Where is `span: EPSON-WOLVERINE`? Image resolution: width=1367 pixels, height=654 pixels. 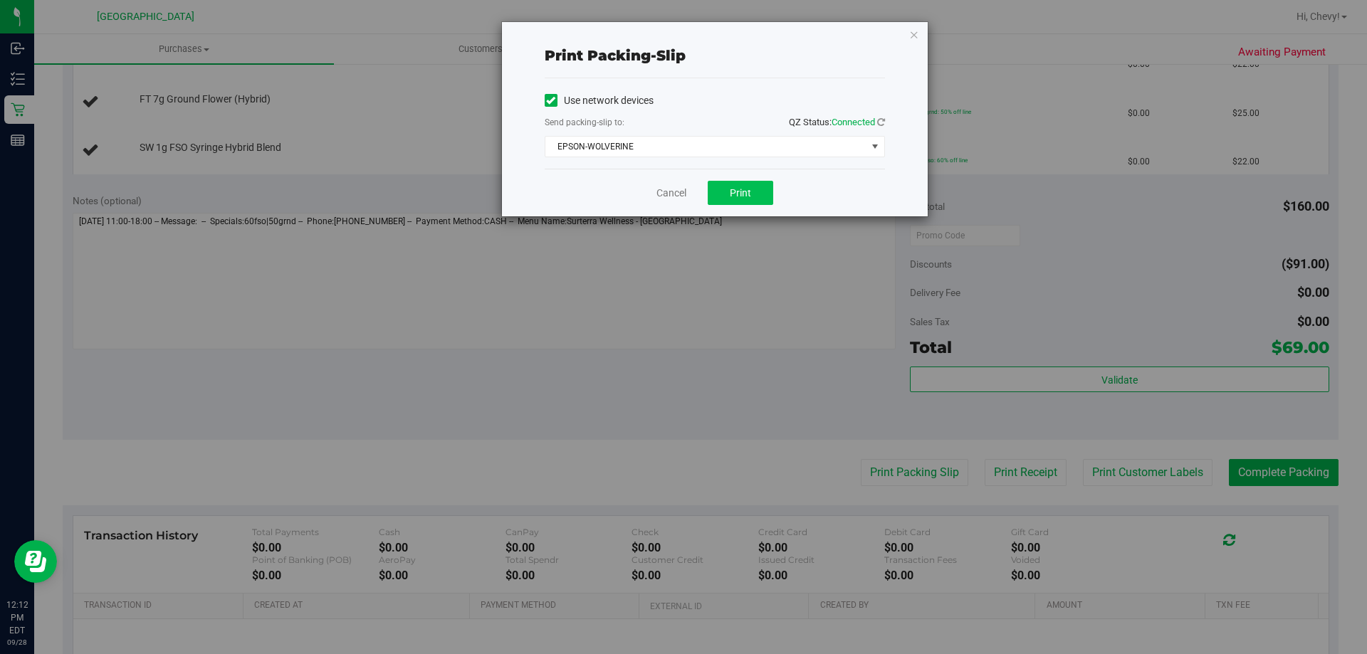
span: EPSON-WOLVERINE is located at coordinates (705, 147).